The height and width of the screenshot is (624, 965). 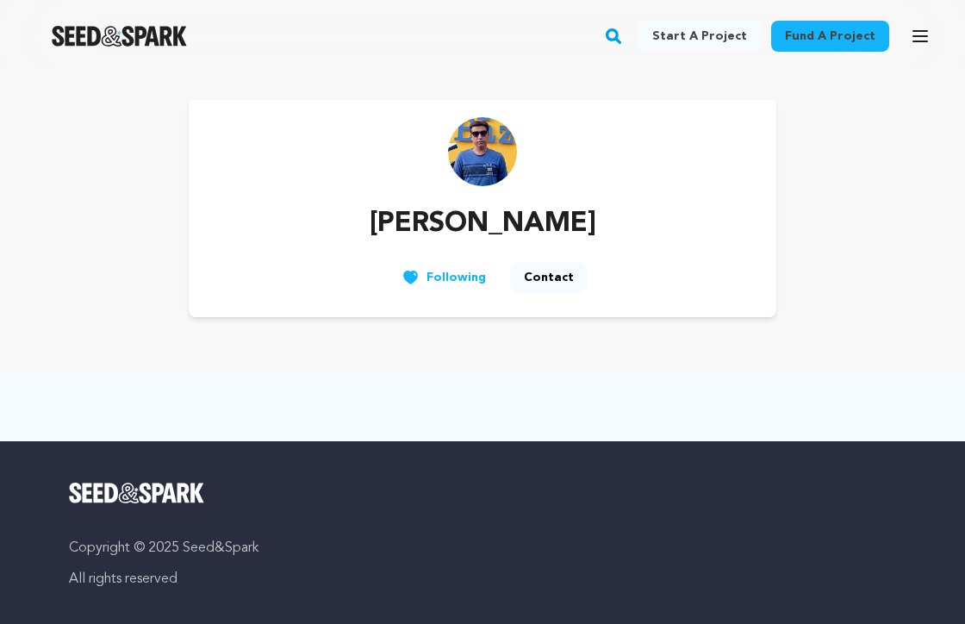 What do you see at coordinates (483, 548) in the screenshot?
I see `p: Copyright © 2025 Seed&Spark` at bounding box center [483, 548].